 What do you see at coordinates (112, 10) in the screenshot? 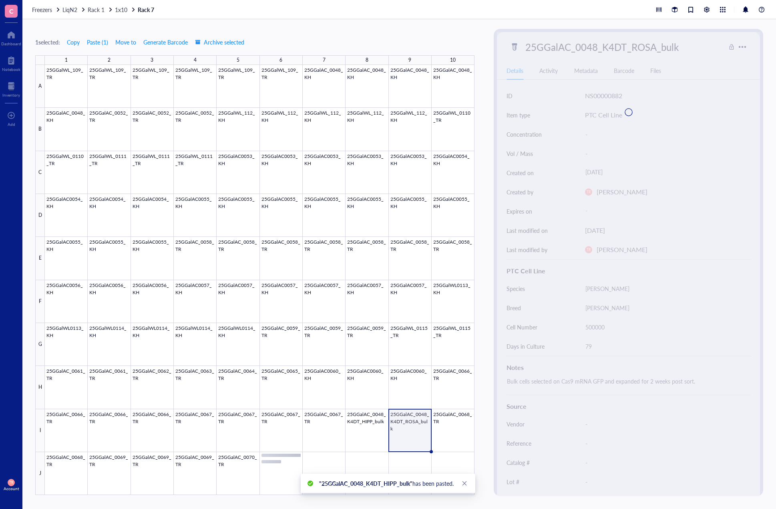
I see `a: Rack 11x10` at bounding box center [112, 10].